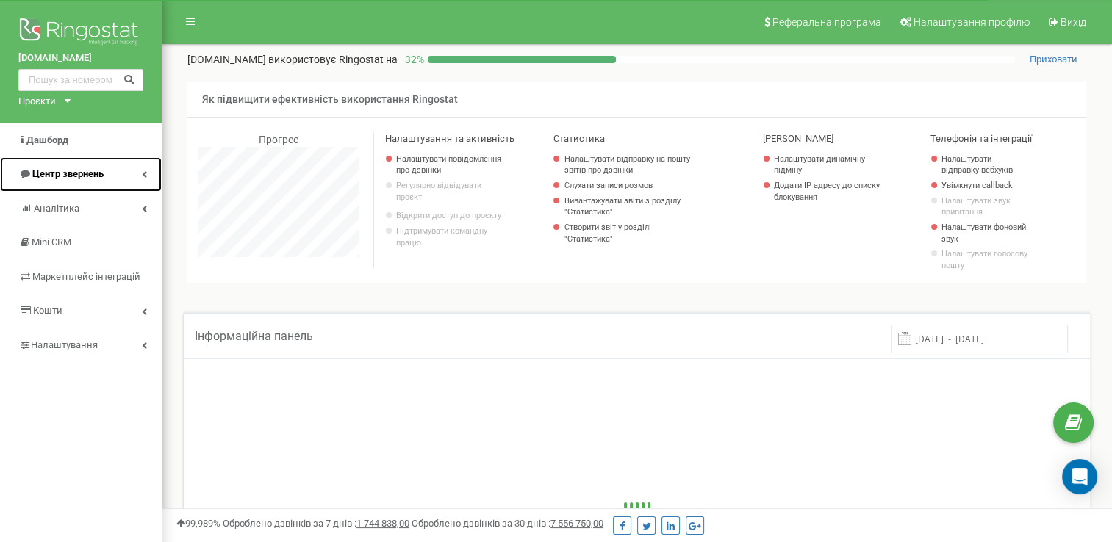 The width and height of the screenshot is (1112, 542). What do you see at coordinates (827, 22) in the screenshot?
I see `span: Реферальна програма` at bounding box center [827, 22].